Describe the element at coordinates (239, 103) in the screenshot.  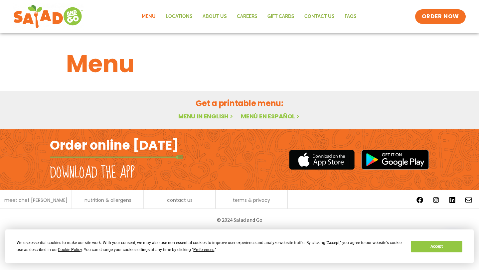
I see `h2: Get a printable menu:` at that location.